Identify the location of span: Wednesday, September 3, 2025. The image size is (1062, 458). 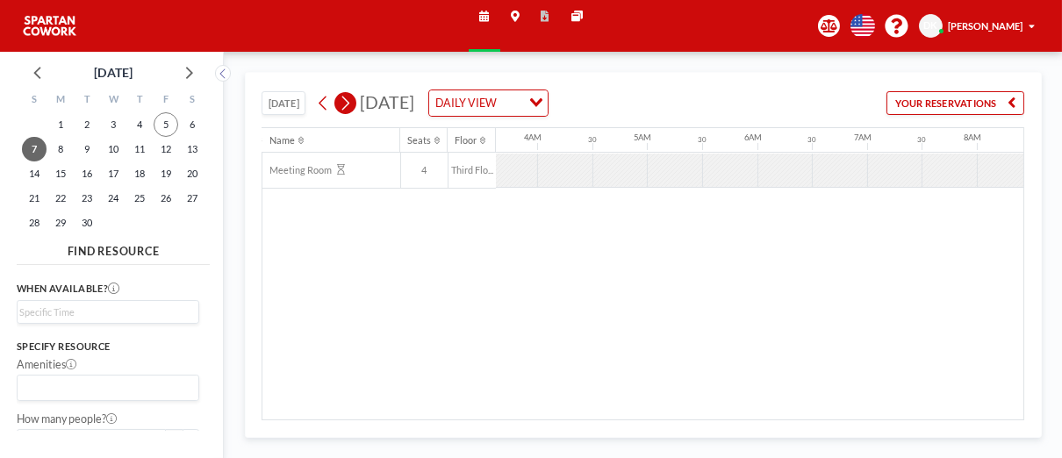
(113, 125).